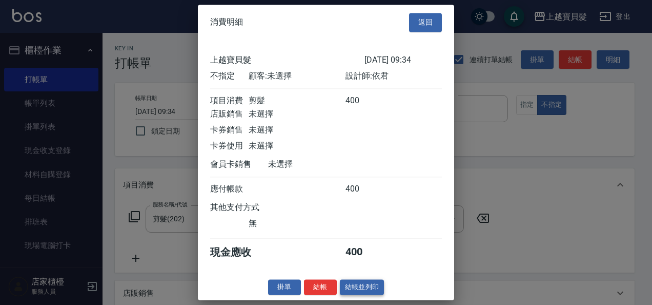 This screenshot has width=652, height=305. What do you see at coordinates (227, 23) in the screenshot?
I see `span: 消費明細` at bounding box center [227, 23].